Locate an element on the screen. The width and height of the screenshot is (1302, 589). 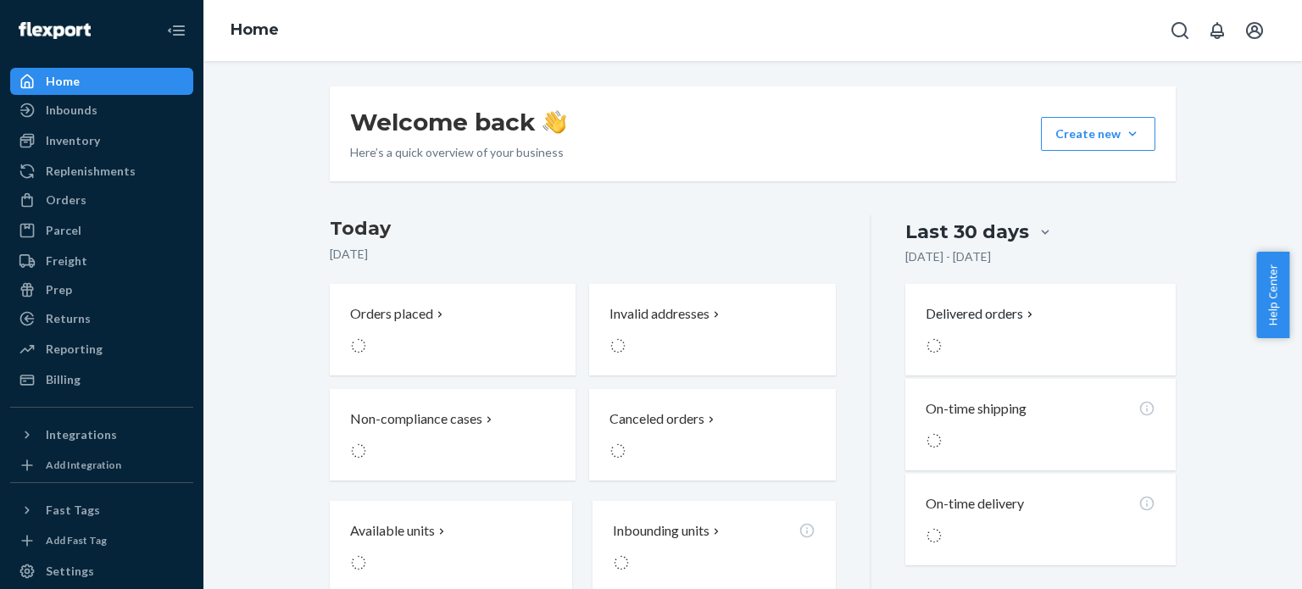
a: Inventory is located at coordinates (102, 141).